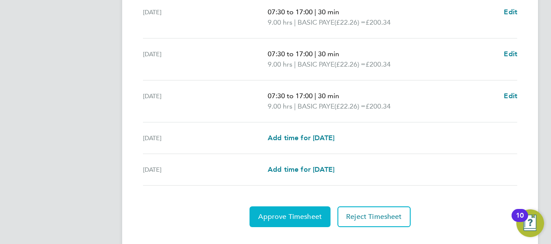 Image resolution: width=551 pixels, height=244 pixels. Describe the element at coordinates (290, 217) in the screenshot. I see `span: Approve Timesheet` at that location.